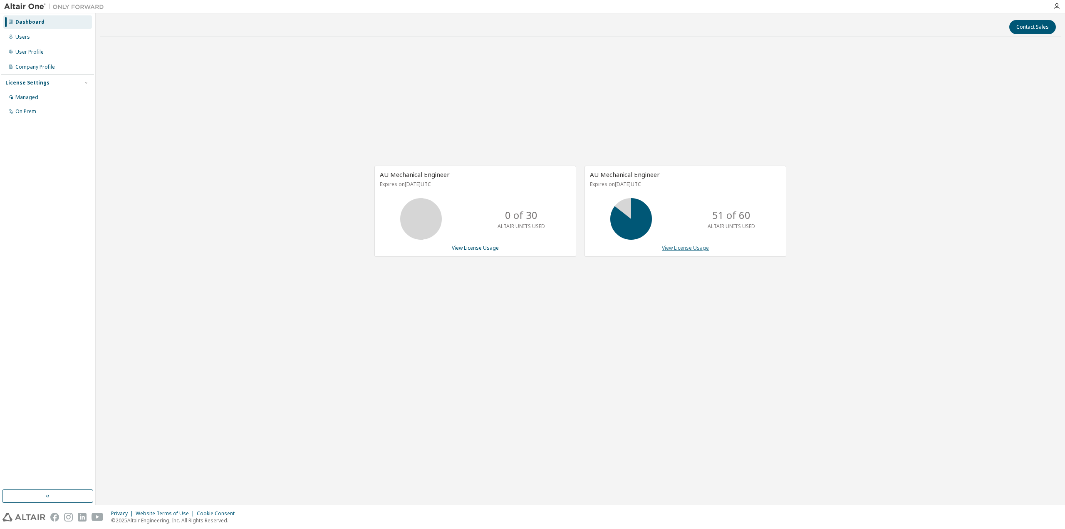  Describe the element at coordinates (30, 22) in the screenshot. I see `div: Dashboard` at that location.